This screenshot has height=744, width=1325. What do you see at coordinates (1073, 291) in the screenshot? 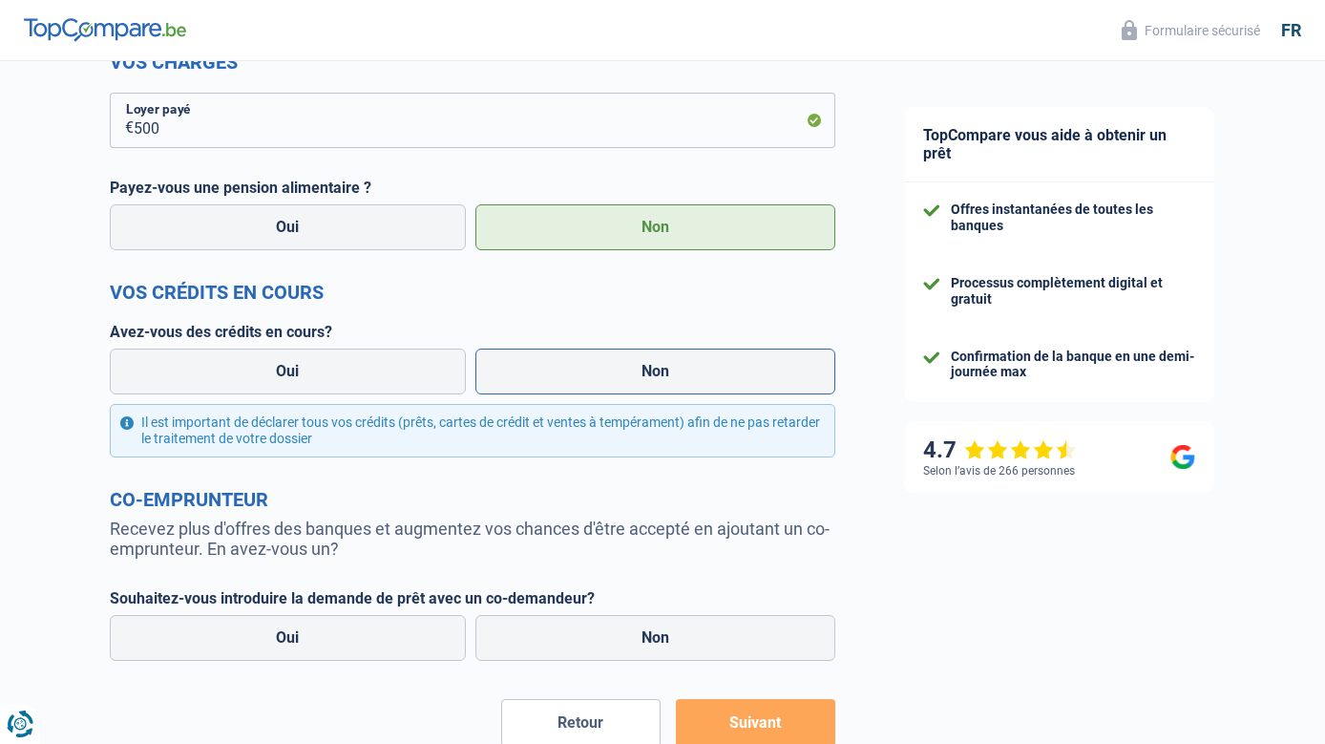
I see `div: Processus complètement digital et gratuit` at bounding box center [1073, 291].